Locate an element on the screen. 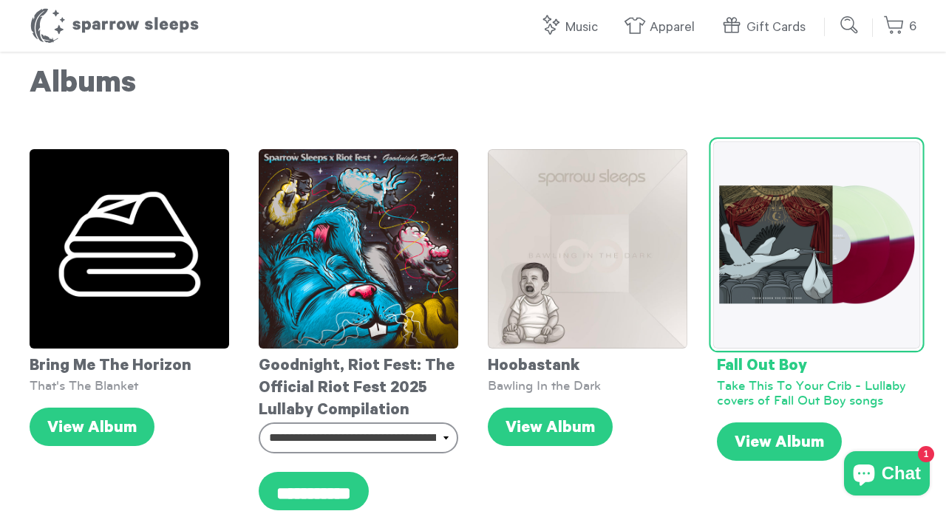 This screenshot has width=946, height=511. a: Music is located at coordinates (572, 27).